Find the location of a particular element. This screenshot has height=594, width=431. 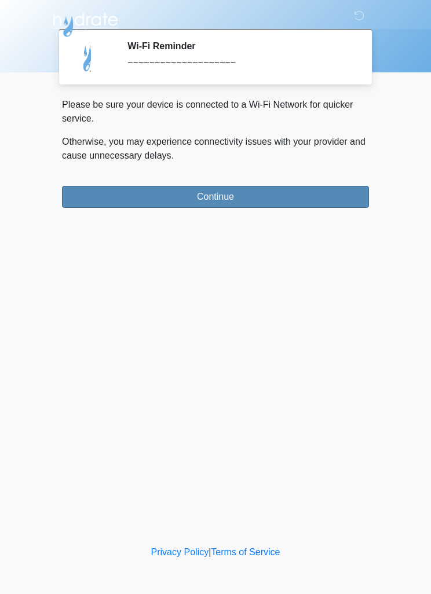

p: Otherwise, you may experience connectivity issues with your provider and cause unnecessary delays is located at coordinates (215, 149).